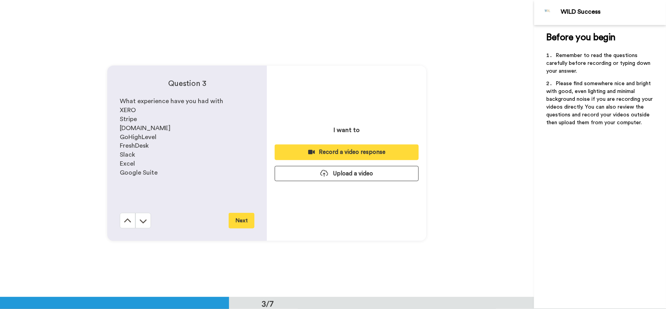  What do you see at coordinates (138, 137) in the screenshot?
I see `span: GoHighLevel` at bounding box center [138, 137].